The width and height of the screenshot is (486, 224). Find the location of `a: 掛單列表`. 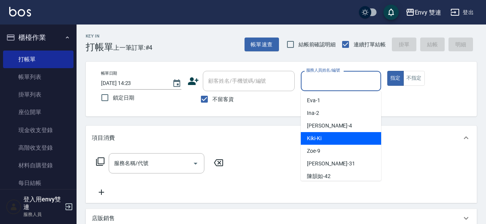

a: 掛單列表 is located at coordinates (38, 95).